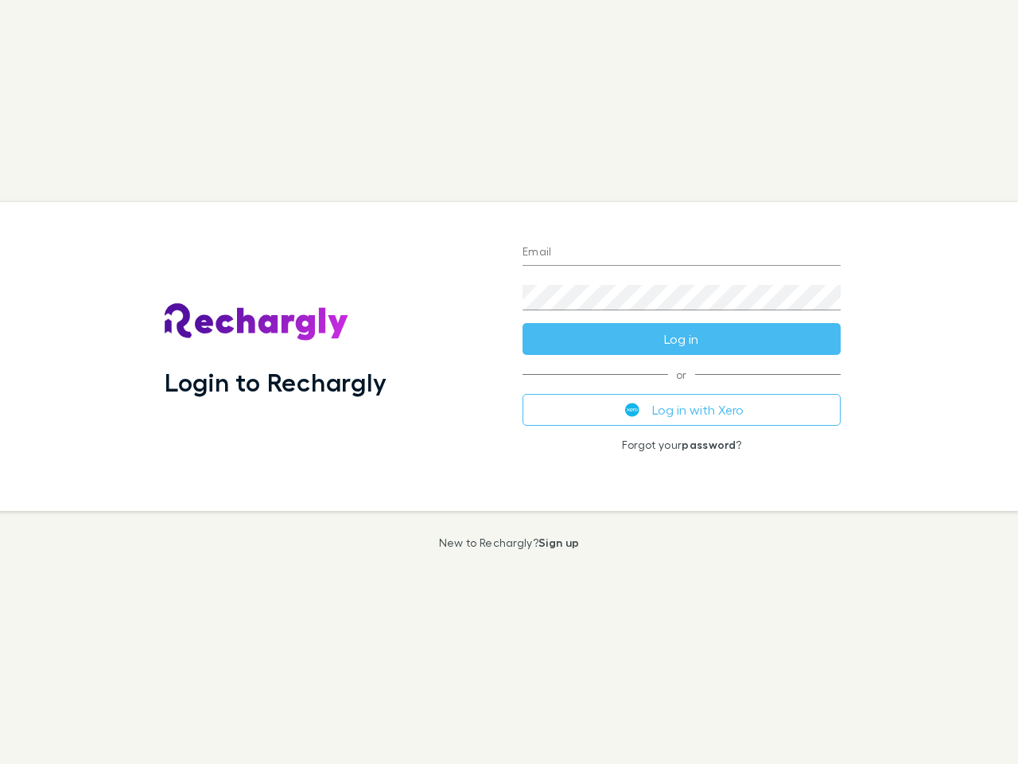 The image size is (1018, 764). What do you see at coordinates (632, 410) in the screenshot?
I see `img: Xero's logo` at bounding box center [632, 410].